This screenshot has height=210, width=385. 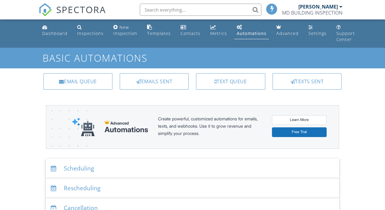 I want to click on a: Metrics, so click(x=219, y=30).